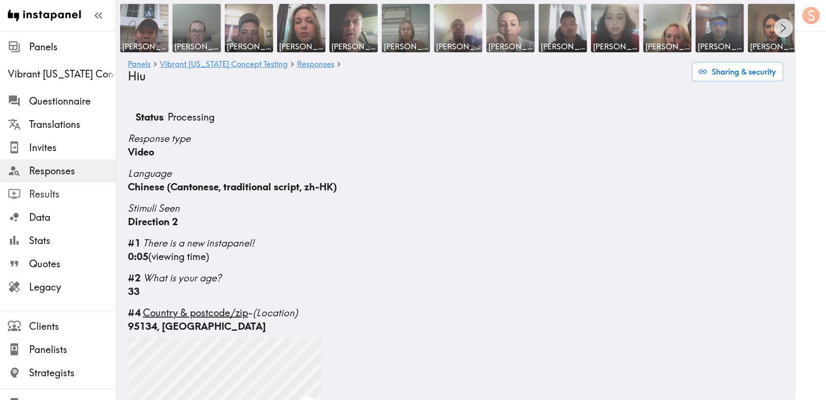  I want to click on button: Scroll right, so click(783, 28).